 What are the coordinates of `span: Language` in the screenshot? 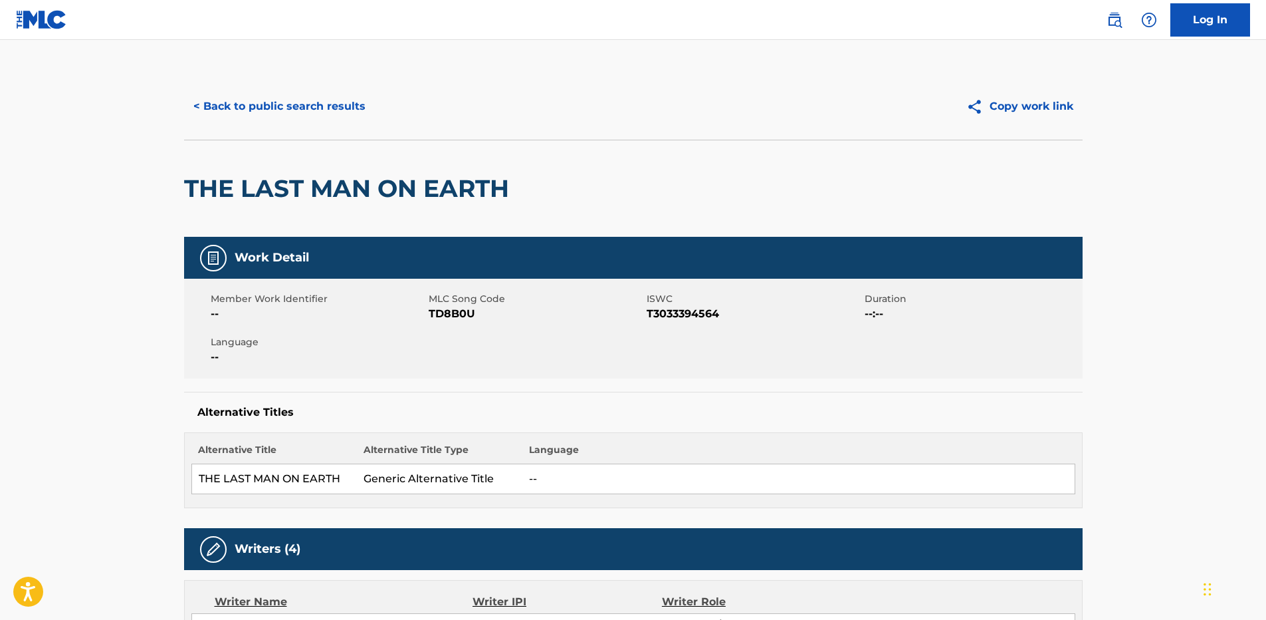 It's located at (318, 342).